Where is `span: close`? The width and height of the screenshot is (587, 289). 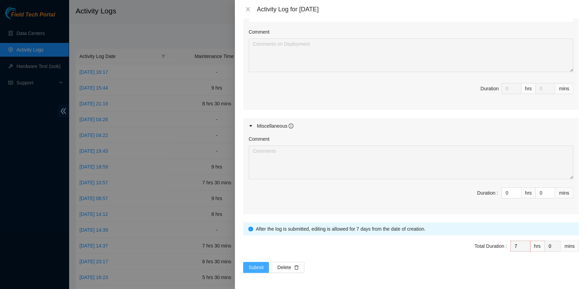
span: close is located at coordinates (248, 9).